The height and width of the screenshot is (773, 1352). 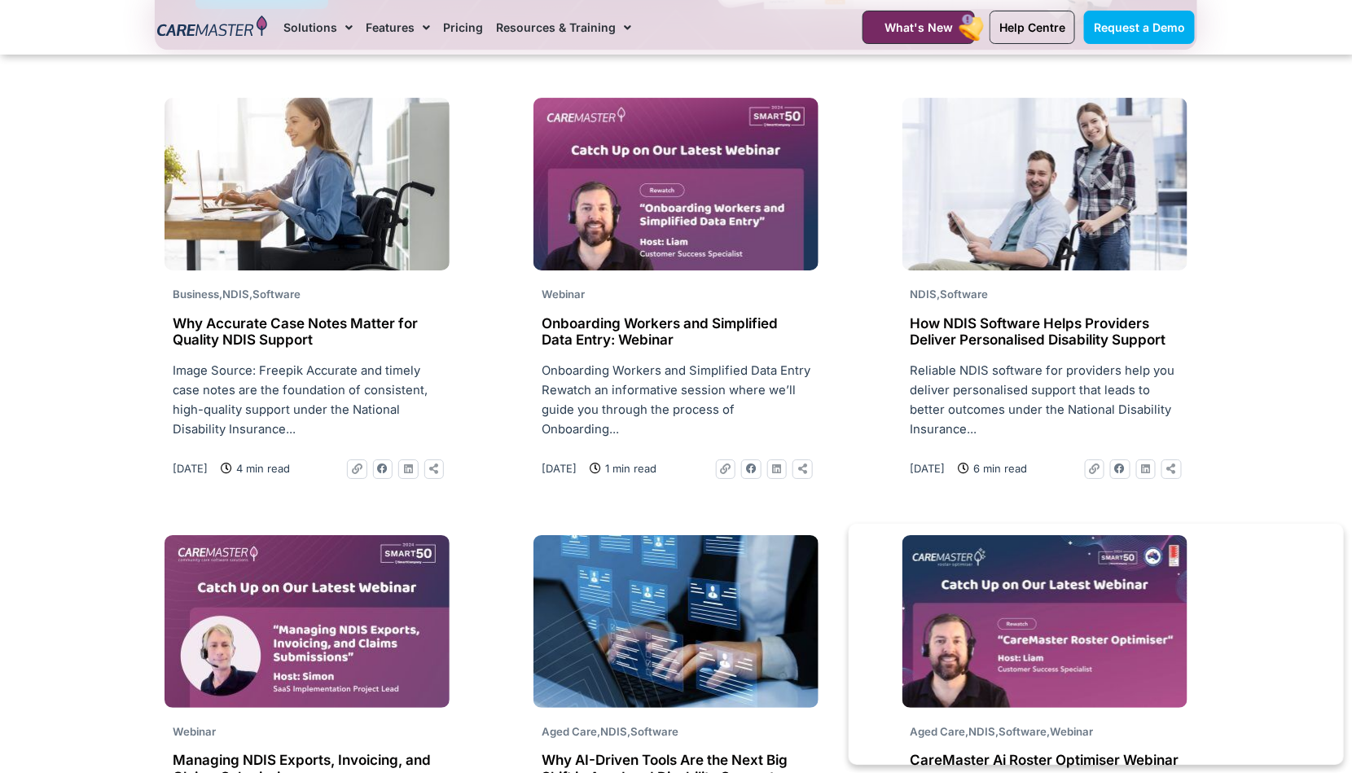 I want to click on p: Onboarding Workers and Simplified Data Entry Rewatch an informative session where we’ll guide you..., so click(x=676, y=400).